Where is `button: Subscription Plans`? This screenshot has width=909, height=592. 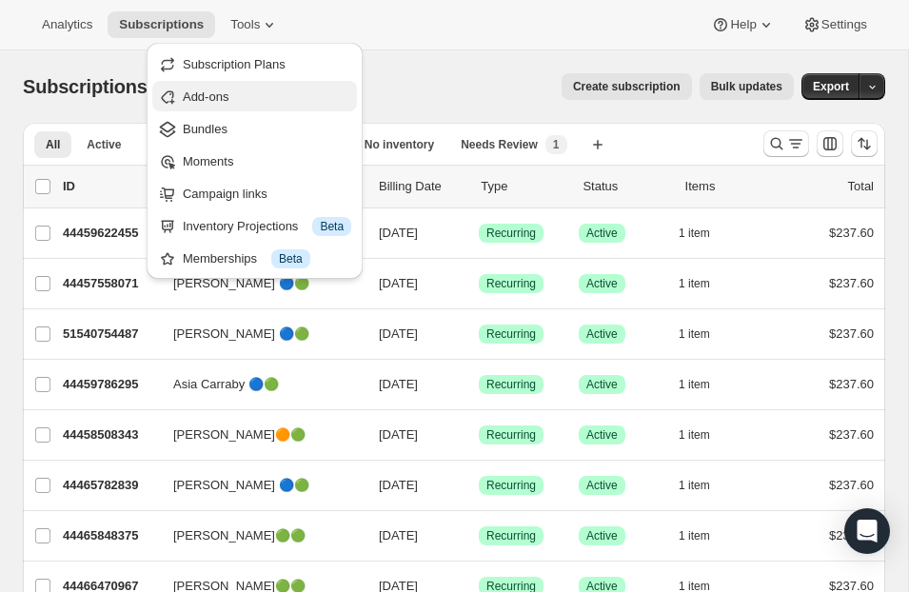 button: Subscription Plans is located at coordinates (254, 64).